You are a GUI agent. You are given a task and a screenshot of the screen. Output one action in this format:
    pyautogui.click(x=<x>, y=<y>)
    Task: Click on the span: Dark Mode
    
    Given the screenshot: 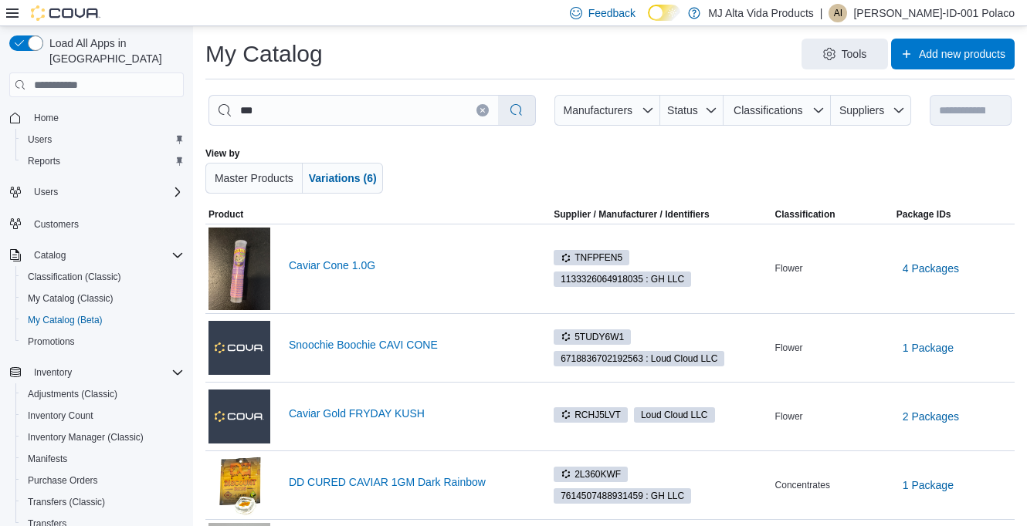 What is the action you would take?
    pyautogui.click(x=648, y=21)
    